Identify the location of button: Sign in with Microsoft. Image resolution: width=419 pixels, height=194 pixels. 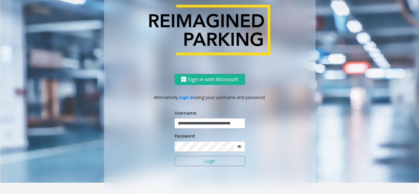
(210, 79).